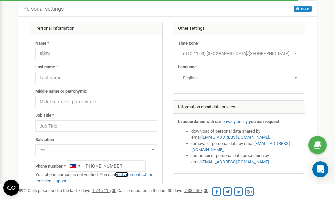  I want to click on input: Last name, so click(96, 78).